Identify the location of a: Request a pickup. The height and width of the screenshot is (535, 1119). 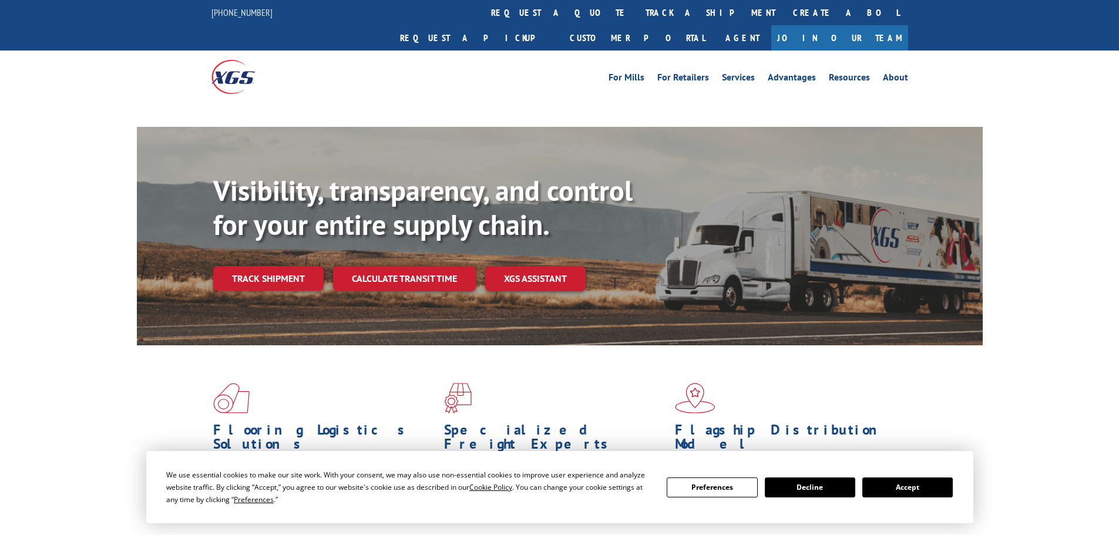
(476, 38).